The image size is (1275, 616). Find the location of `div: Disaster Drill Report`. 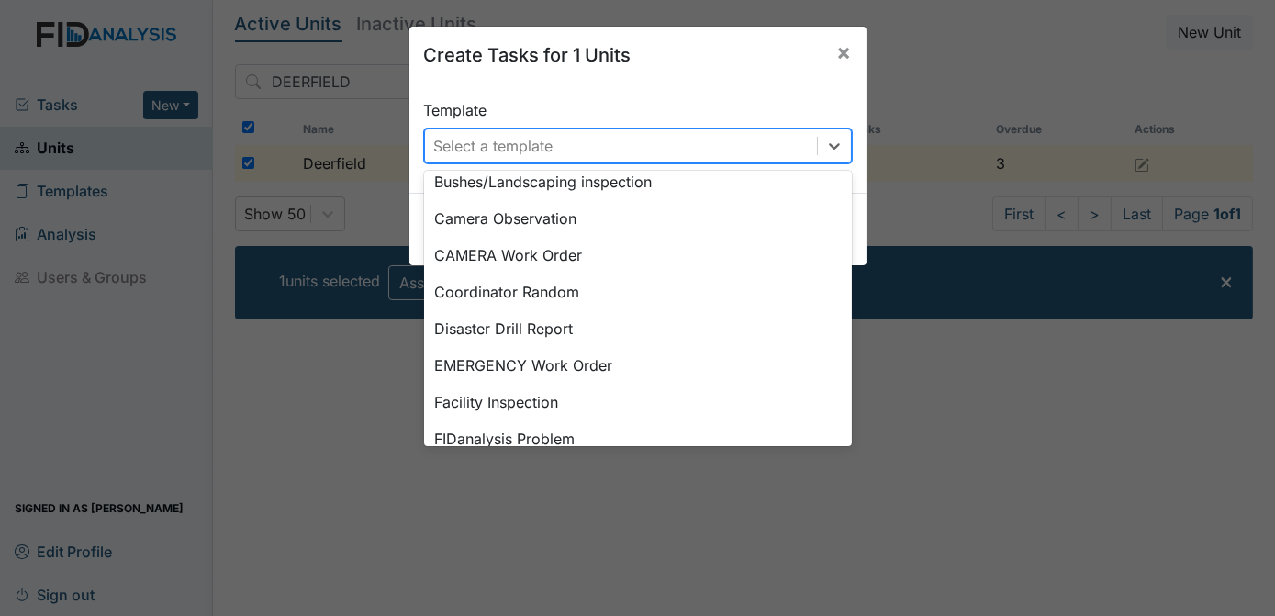

div: Disaster Drill Report is located at coordinates (638, 329).